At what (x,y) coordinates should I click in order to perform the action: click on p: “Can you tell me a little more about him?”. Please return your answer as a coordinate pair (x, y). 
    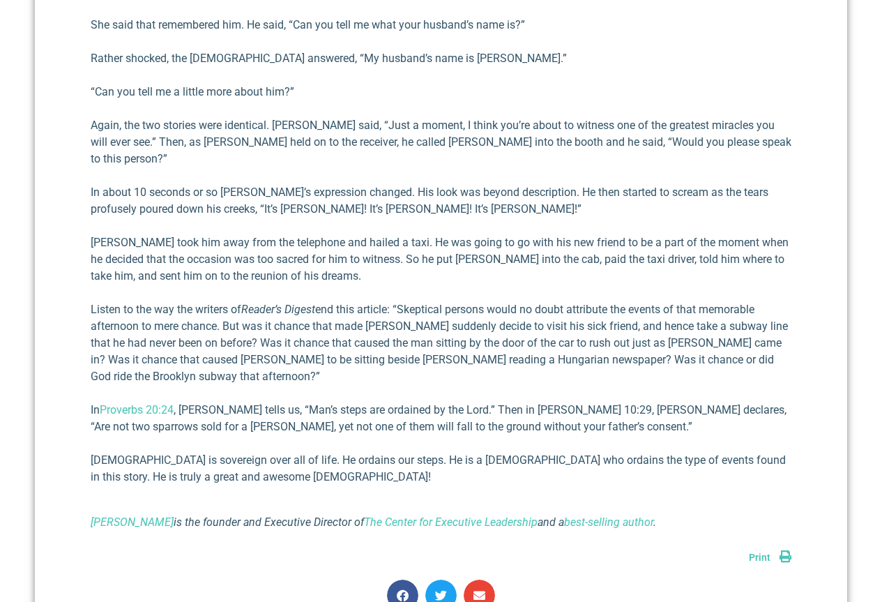
    Looking at the image, I should click on (441, 92).